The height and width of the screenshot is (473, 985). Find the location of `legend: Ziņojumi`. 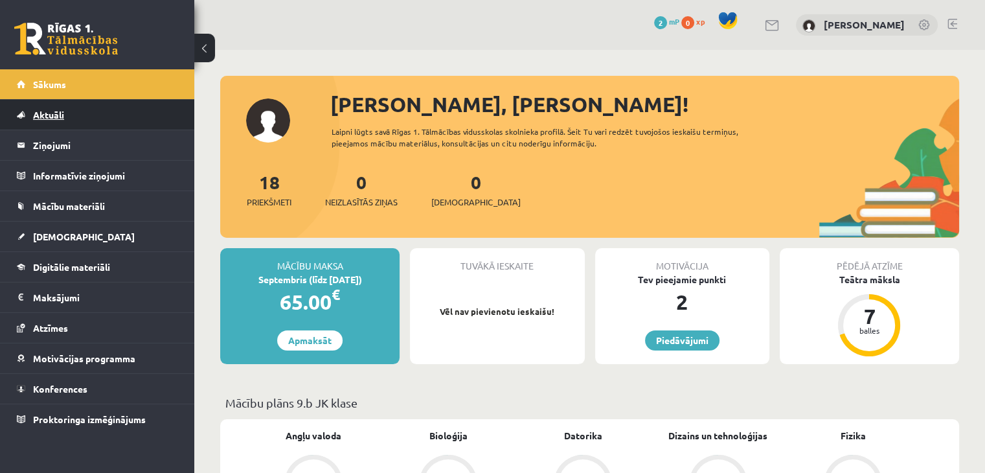

legend: Ziņojumi is located at coordinates (106, 145).